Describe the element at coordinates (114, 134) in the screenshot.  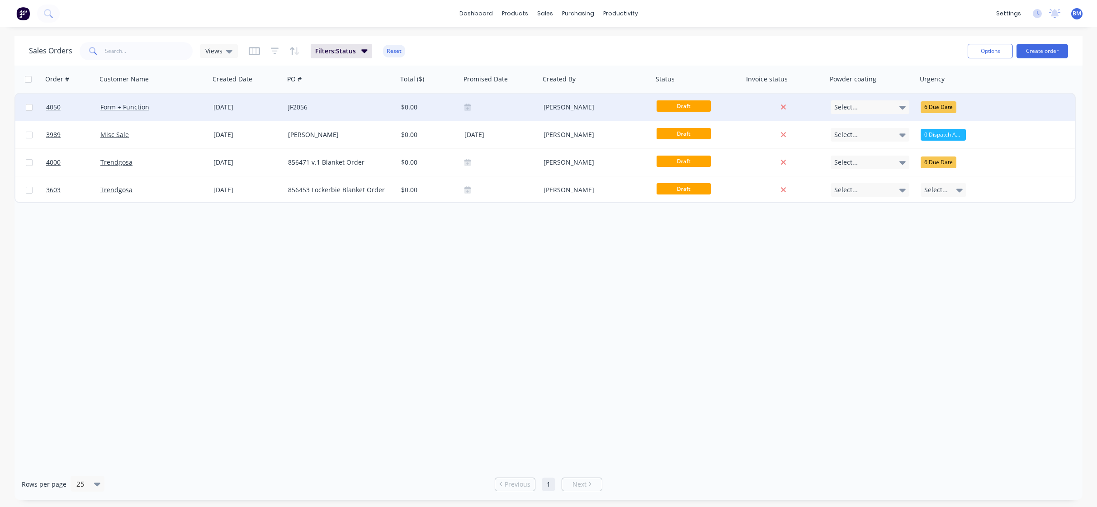
I see `a: Misc Sale` at that location.